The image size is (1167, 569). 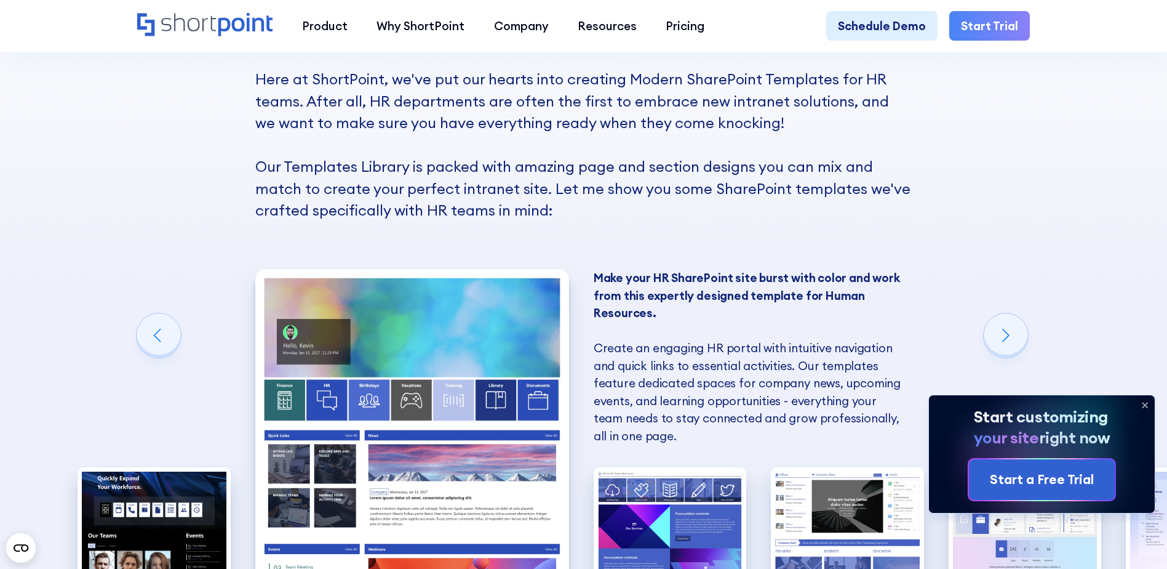 What do you see at coordinates (1006, 335) in the screenshot?
I see `div: Next slide` at bounding box center [1006, 335].